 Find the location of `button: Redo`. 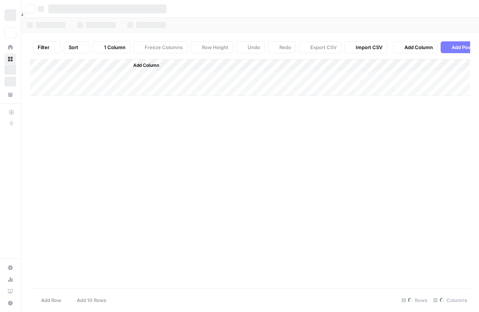

button: Redo is located at coordinates (282, 47).